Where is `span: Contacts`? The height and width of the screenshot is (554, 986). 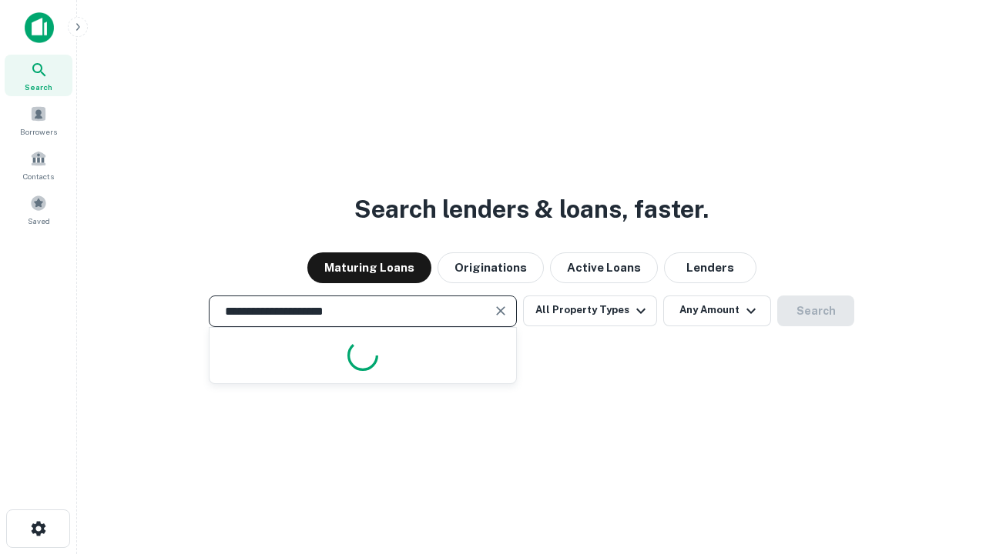
span: Contacts is located at coordinates (39, 176).